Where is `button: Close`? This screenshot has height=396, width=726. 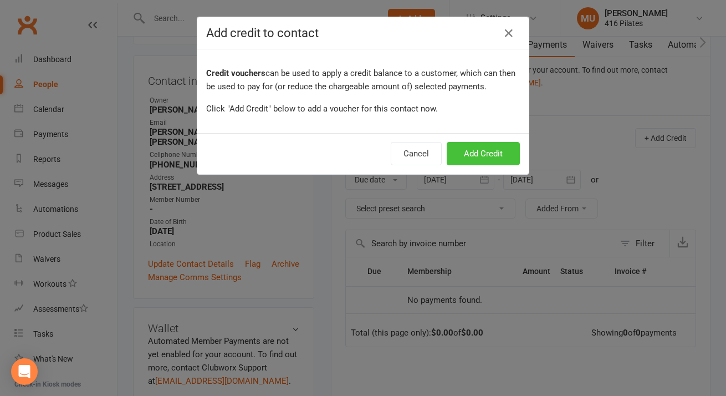
button: Close is located at coordinates (509, 33).